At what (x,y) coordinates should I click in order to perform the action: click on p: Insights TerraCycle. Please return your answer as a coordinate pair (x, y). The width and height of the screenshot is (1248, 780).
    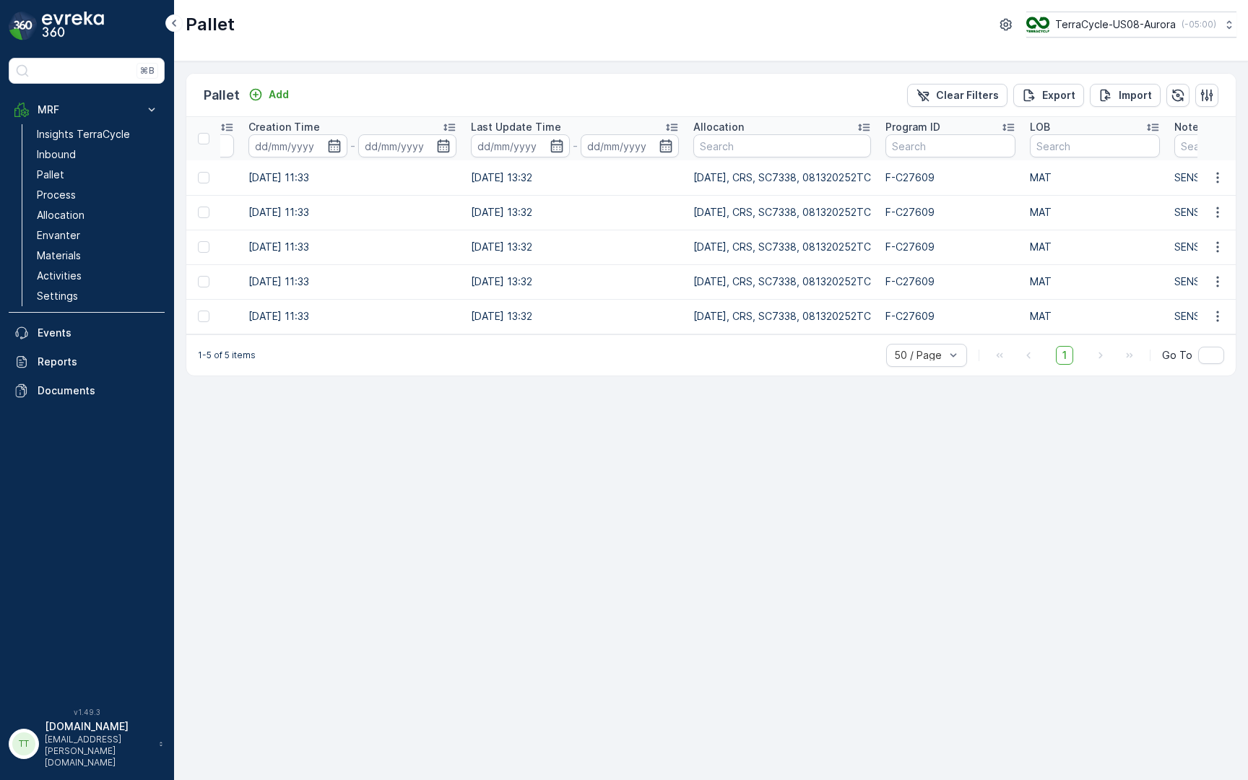
    Looking at the image, I should click on (83, 134).